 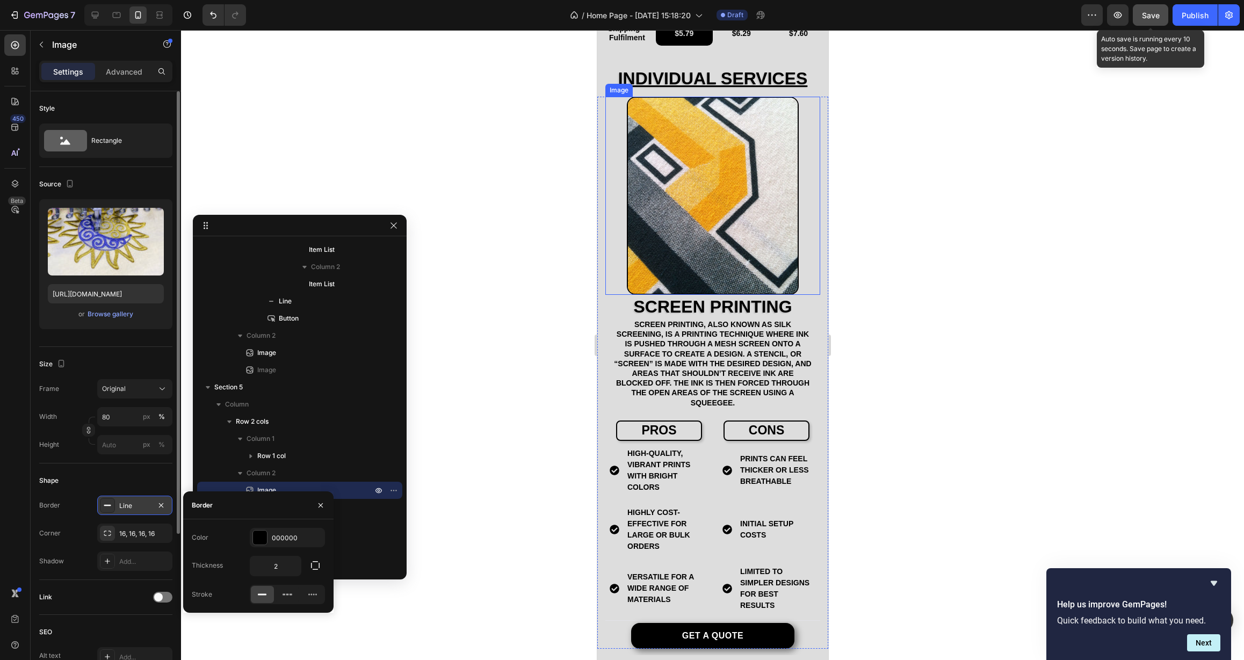 What do you see at coordinates (67, 558) in the screenshot?
I see `p: Versatile for a wide range of materials` at bounding box center [67, 558].